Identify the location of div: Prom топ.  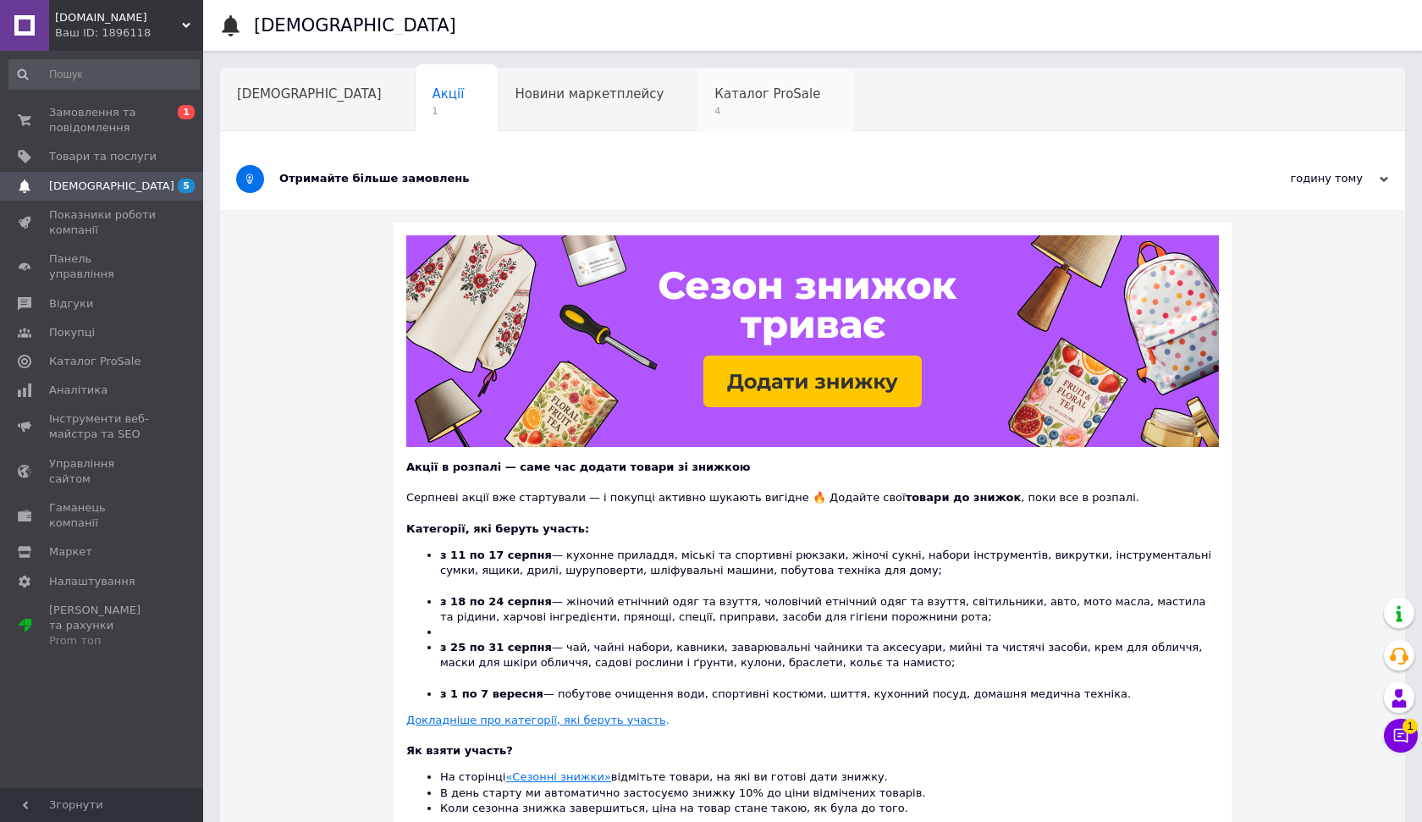
(102, 641).